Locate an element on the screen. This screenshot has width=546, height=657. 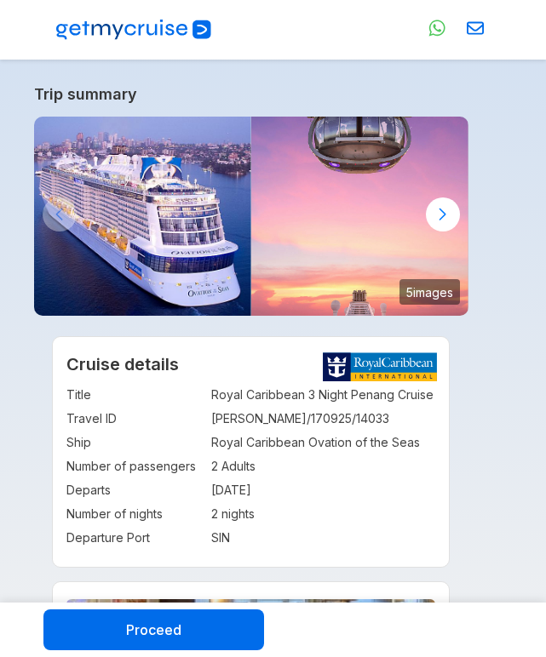
button: Proceed is located at coordinates (153, 630).